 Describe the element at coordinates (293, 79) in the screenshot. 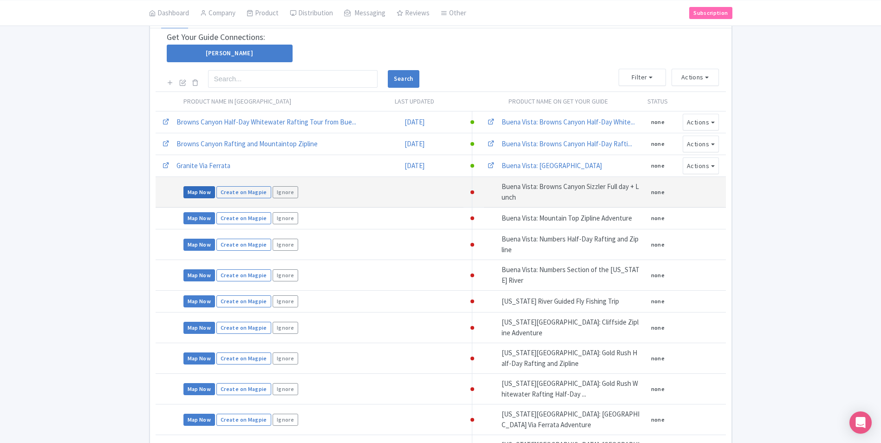

I see `input: Search...` at that location.